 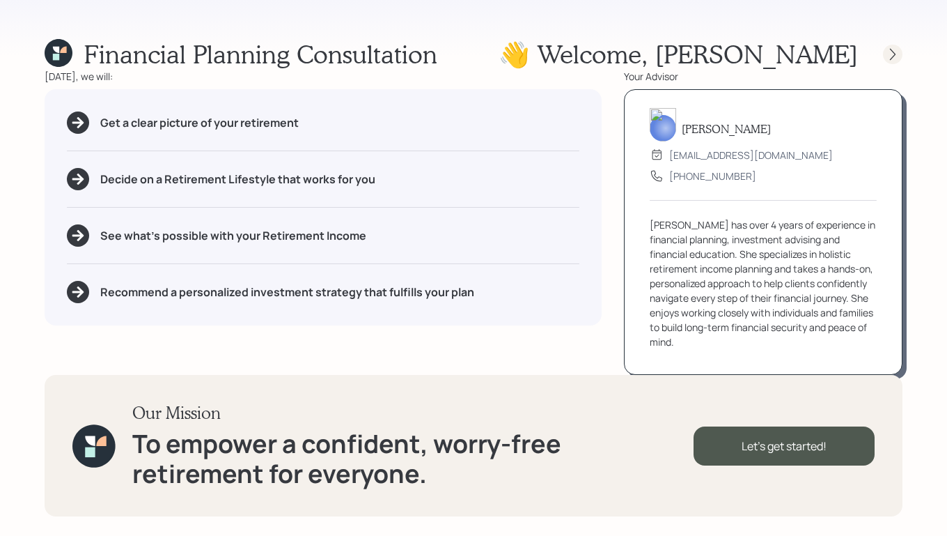 I want to click on h5: Recommend a personalized investment strategy that fulfills your plan, so click(x=287, y=292).